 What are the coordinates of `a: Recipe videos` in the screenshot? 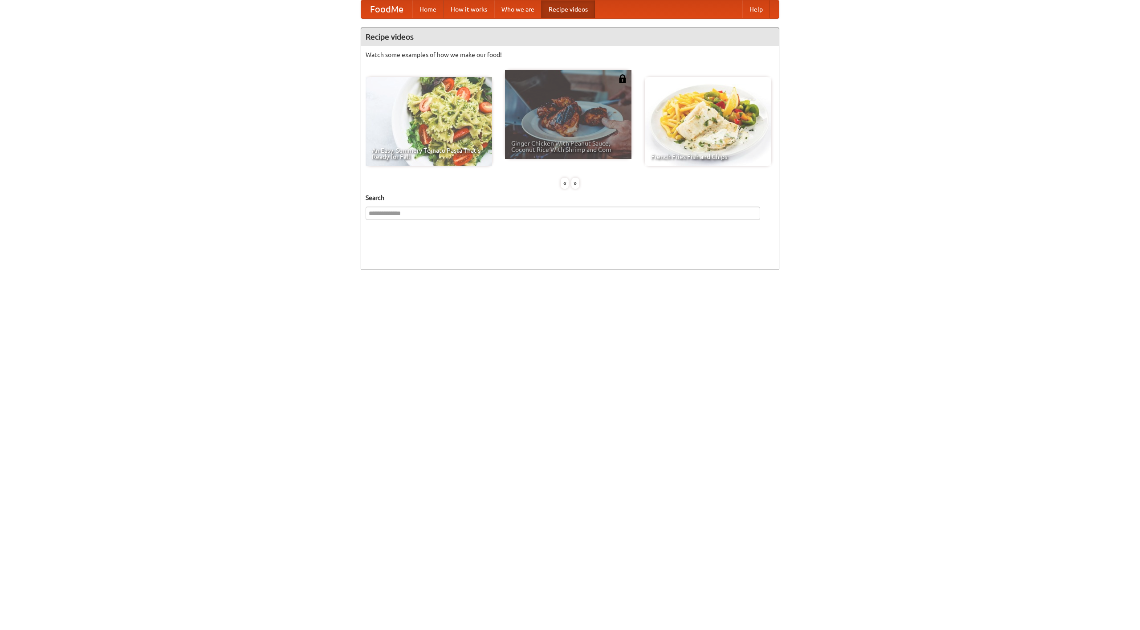 It's located at (568, 9).